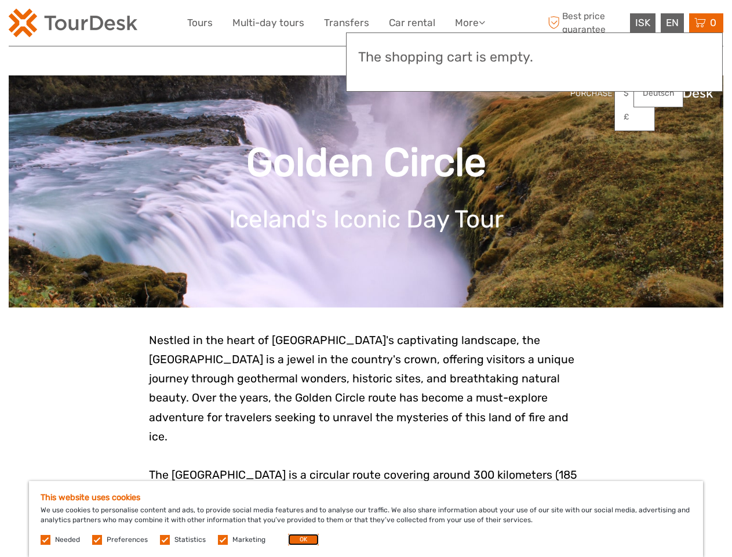 The height and width of the screenshot is (557, 732). I want to click on span: ISK, so click(643, 23).